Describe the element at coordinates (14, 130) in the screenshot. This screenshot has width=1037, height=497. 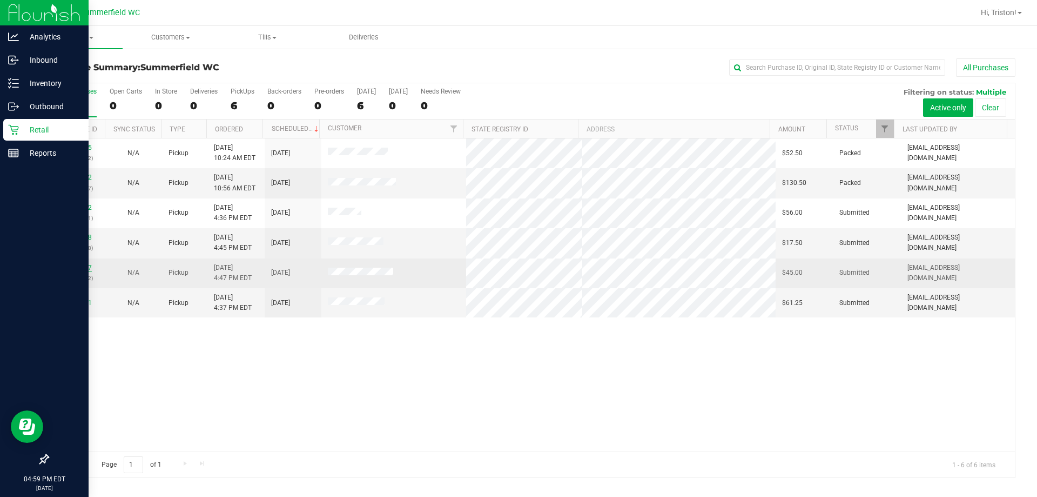
I see `inline-svg: Retail` at that location.